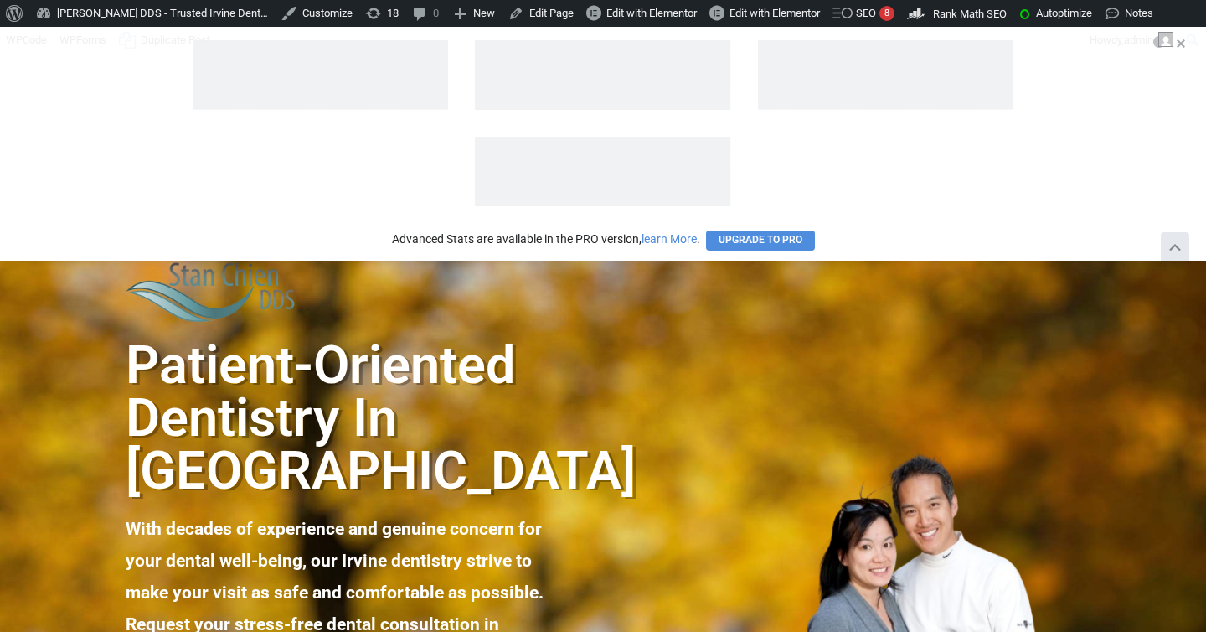  Describe the element at coordinates (211, 291) in the screenshot. I see `img: Stan Chien DDS Best Irvine Dentist Logo` at that location.